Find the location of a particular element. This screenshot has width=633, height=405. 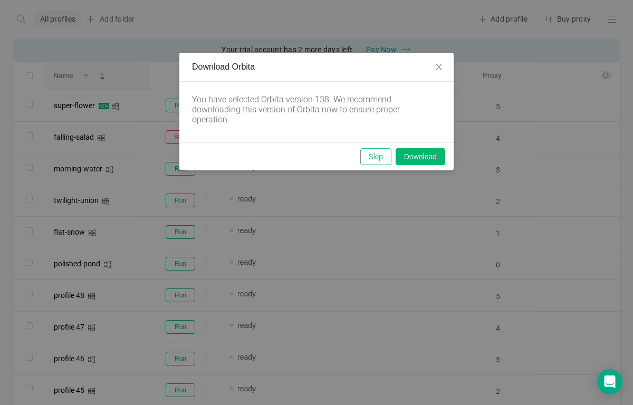

div: Download Orbita is located at coordinates (316, 67).